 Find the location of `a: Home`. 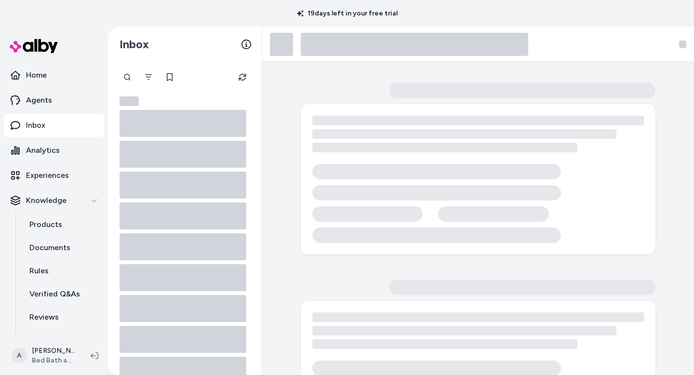

a: Home is located at coordinates (54, 75).